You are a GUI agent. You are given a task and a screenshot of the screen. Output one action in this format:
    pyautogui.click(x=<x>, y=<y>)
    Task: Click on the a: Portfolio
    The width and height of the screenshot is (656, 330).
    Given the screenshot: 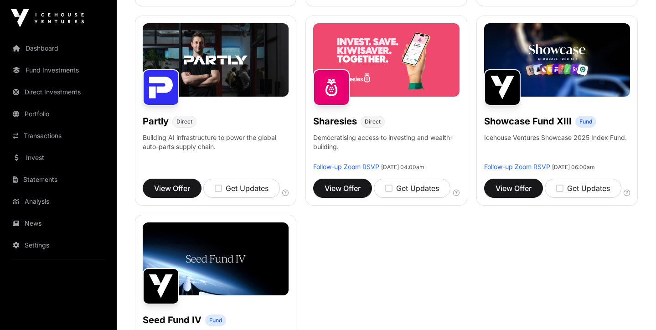 What is the action you would take?
    pyautogui.click(x=58, y=114)
    